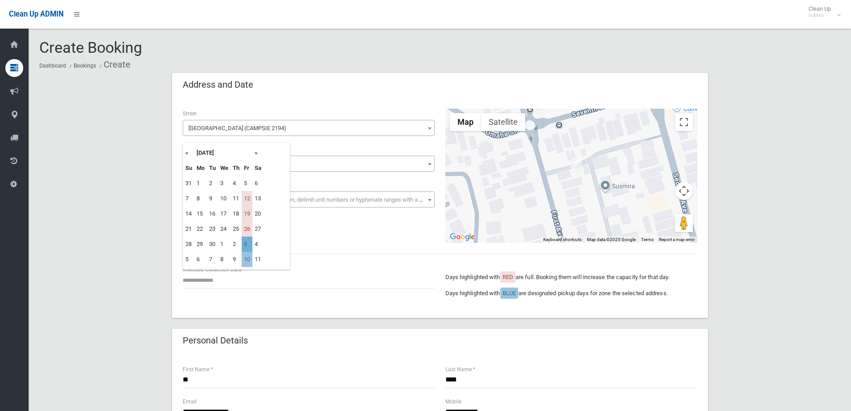 This screenshot has height=411, width=851. I want to click on span: Clean Up, so click(822, 12).